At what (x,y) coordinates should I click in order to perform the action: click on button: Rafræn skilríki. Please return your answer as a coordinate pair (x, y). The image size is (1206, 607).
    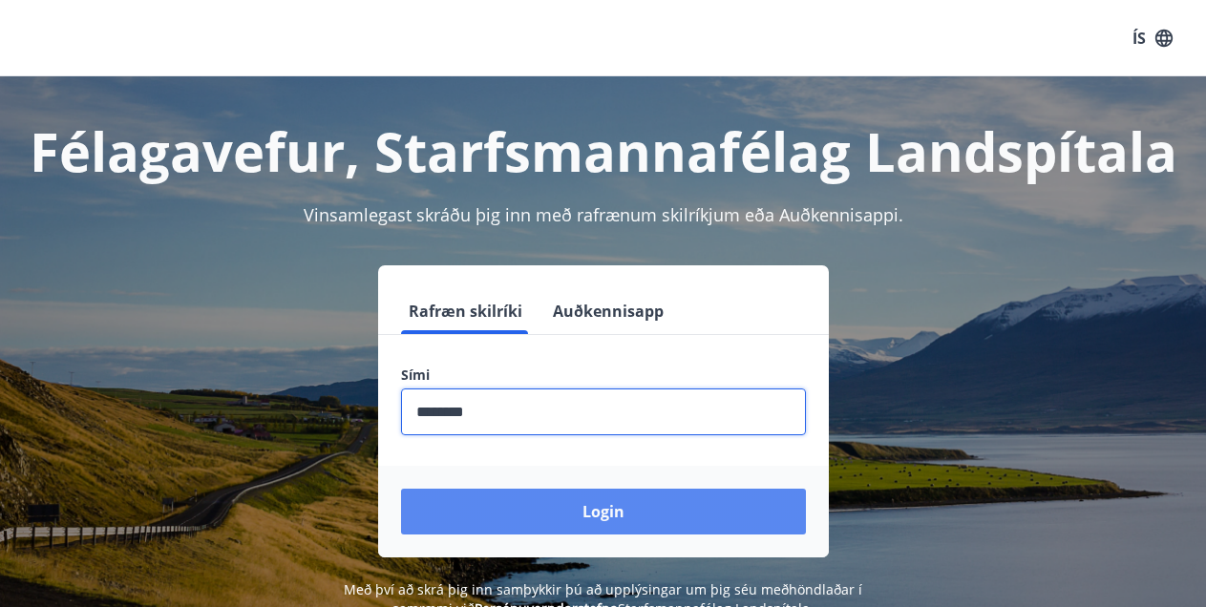
    Looking at the image, I should click on (465, 311).